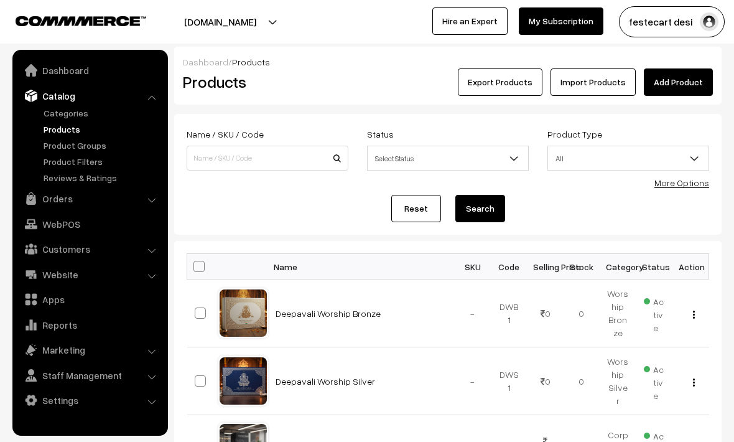 Image resolution: width=734 pixels, height=442 pixels. Describe the element at coordinates (90, 274) in the screenshot. I see `a: Website` at that location.